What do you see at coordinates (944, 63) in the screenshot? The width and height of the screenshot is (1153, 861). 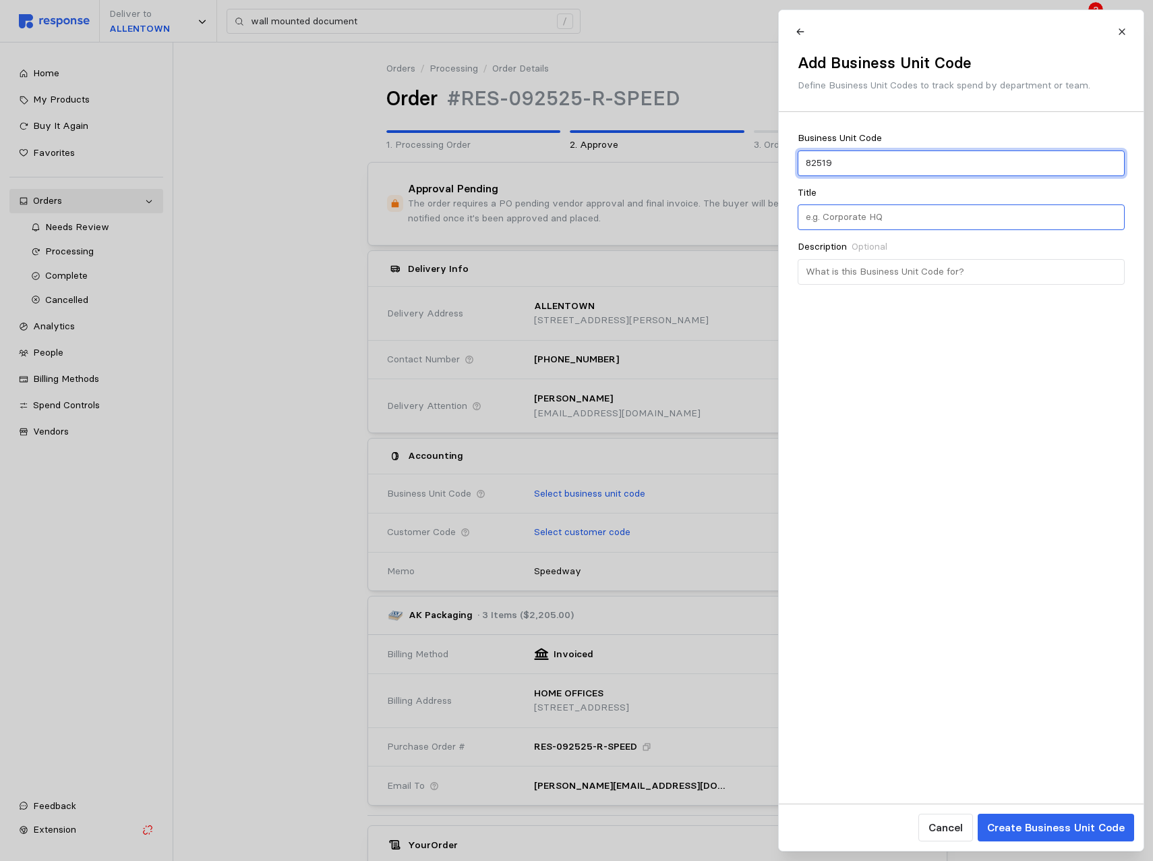 I see `h2: Add Business Unit Code` at bounding box center [944, 63].